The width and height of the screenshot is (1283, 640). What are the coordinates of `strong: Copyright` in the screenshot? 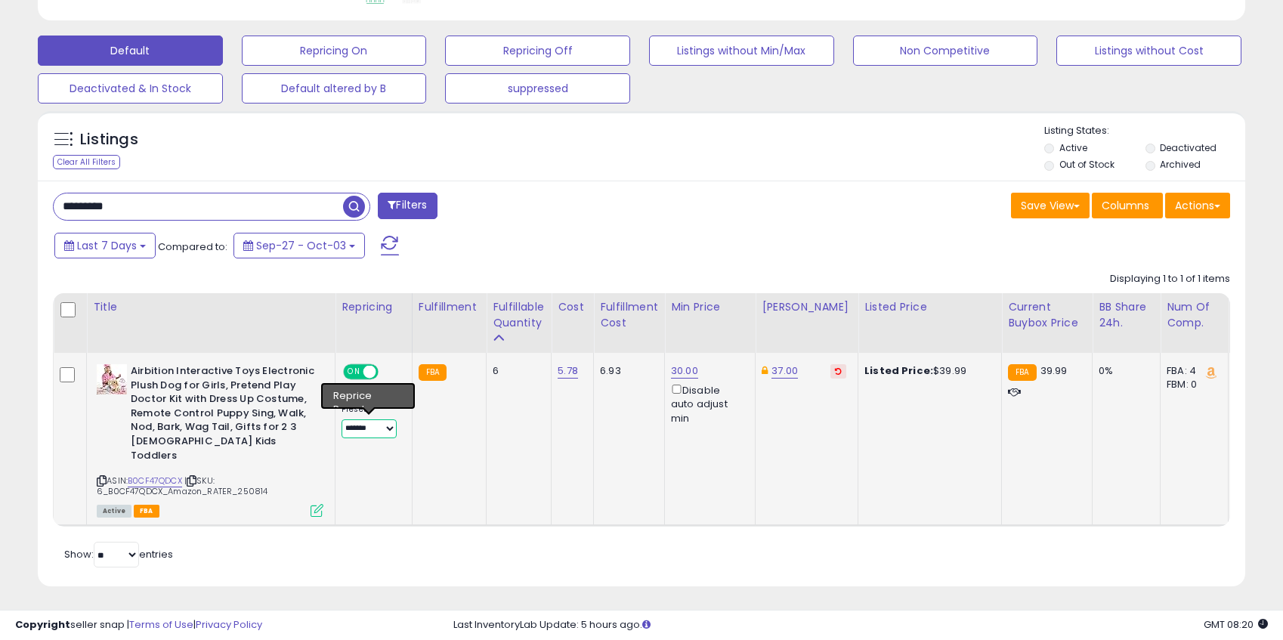 It's located at (42, 624).